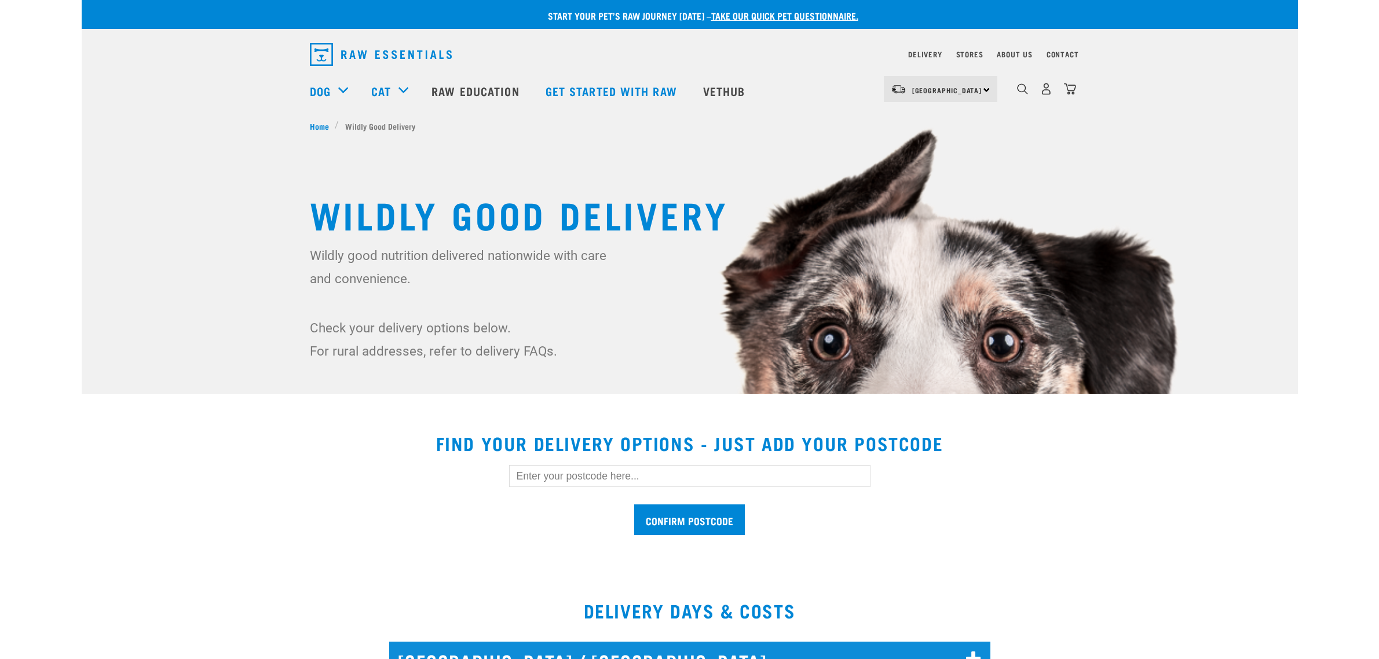  I want to click on p: Wildly good nutrition delivered nationwide with care and convenience., so click(462, 267).